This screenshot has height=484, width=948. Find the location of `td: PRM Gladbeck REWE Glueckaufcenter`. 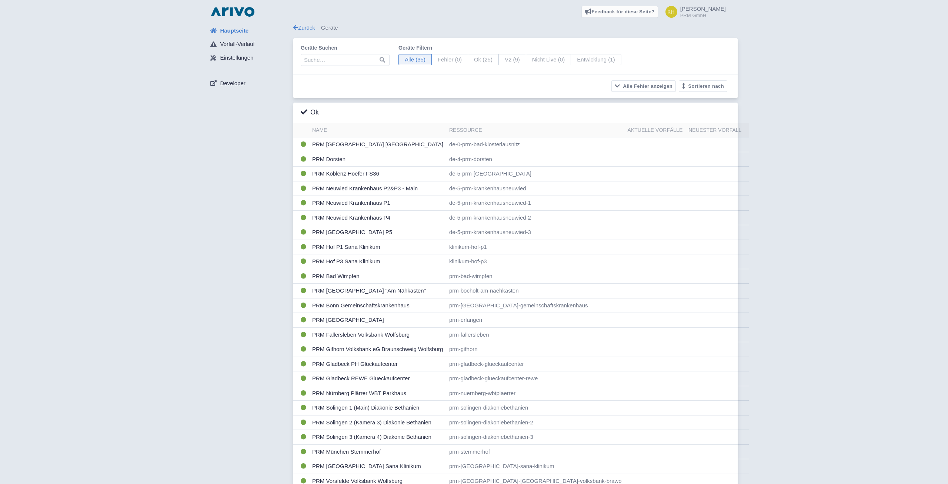

td: PRM Gladbeck REWE Glueckaufcenter is located at coordinates (378, 379).